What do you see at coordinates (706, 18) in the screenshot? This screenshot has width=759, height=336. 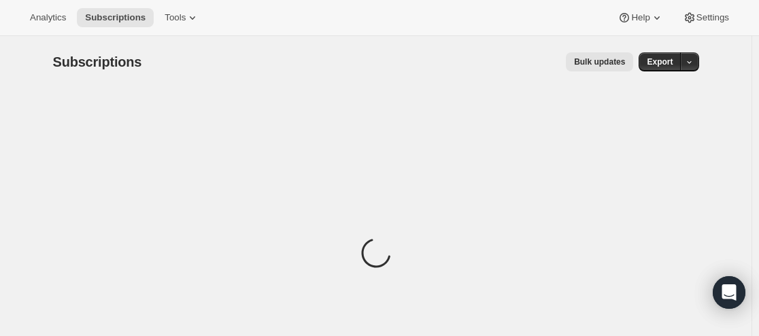 I see `button: Settings` at bounding box center [706, 18].